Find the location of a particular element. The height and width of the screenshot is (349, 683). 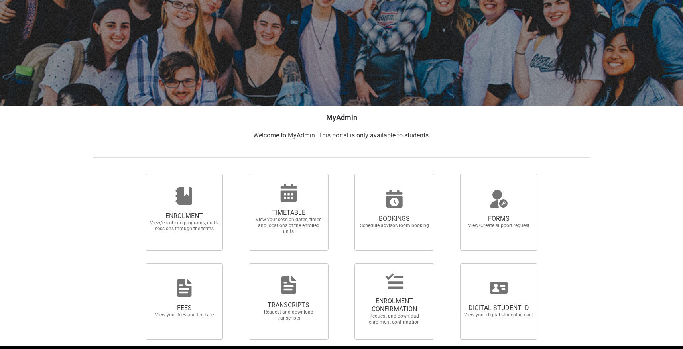

span: ENROLMENT CONFIRMATION is located at coordinates (394, 305).